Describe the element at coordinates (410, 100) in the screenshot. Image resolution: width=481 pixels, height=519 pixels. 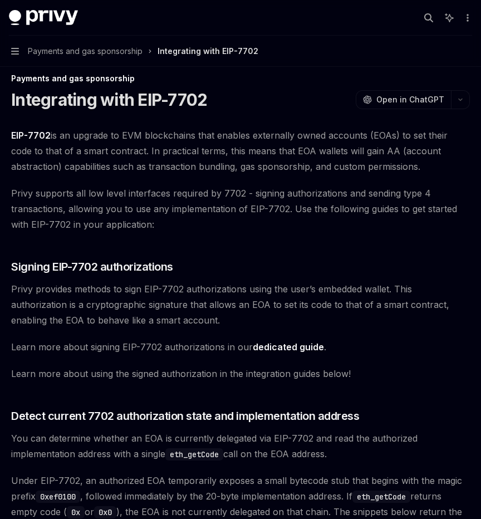
I see `span: Open in ChatGPT` at that location.